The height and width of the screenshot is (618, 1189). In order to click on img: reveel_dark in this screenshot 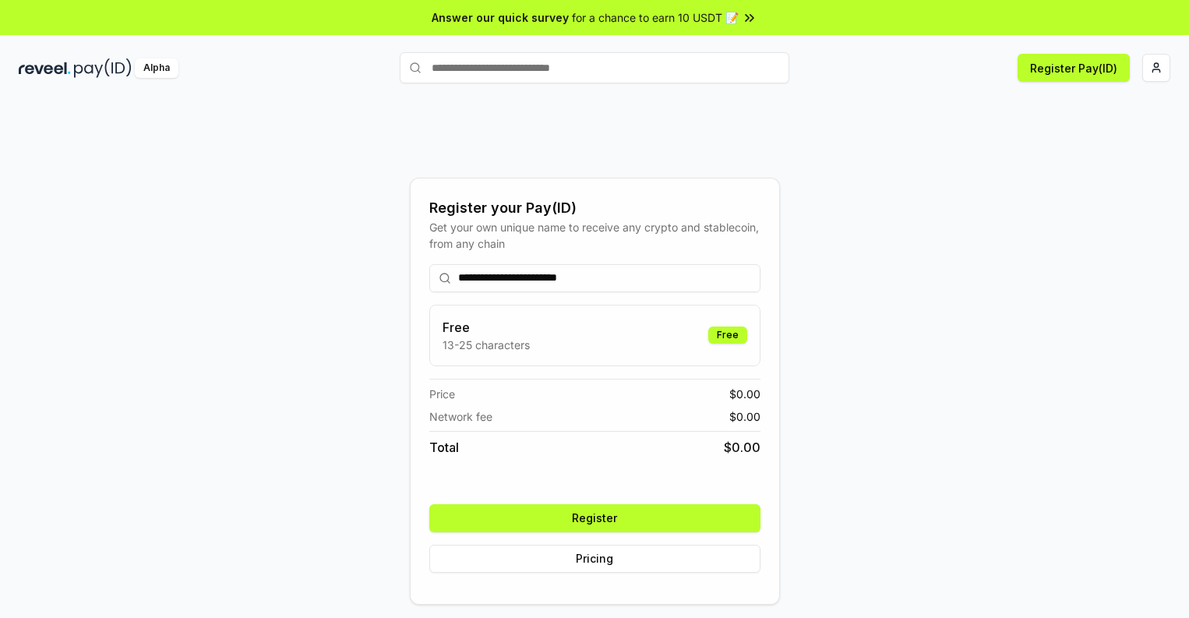, I will do `click(44, 68)`.